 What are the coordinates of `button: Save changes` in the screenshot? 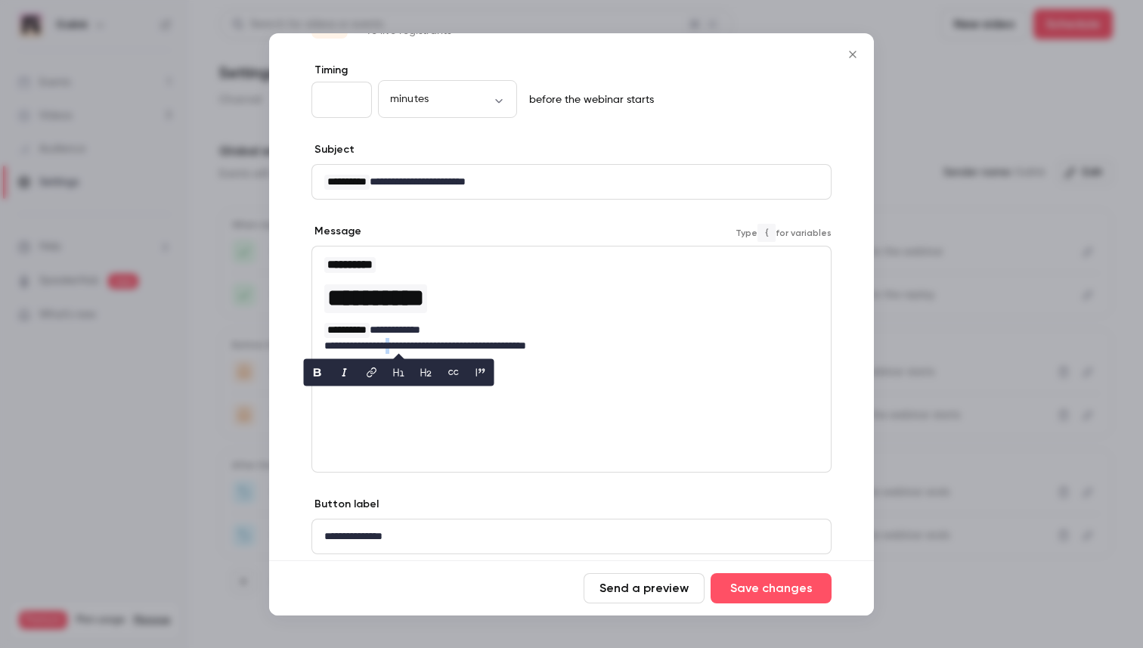 It's located at (771, 588).